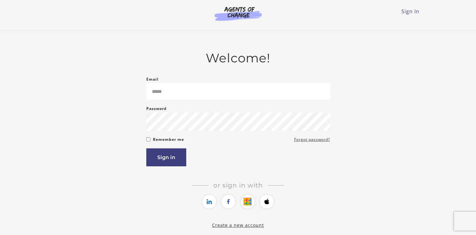  Describe the element at coordinates (248, 201) in the screenshot. I see `a: https://courses.thinkific.com/users/auth/google?ss%5Breferral%5D=&ss%5Buser_return_to%5D=&ss%5Bvi...` at that location.